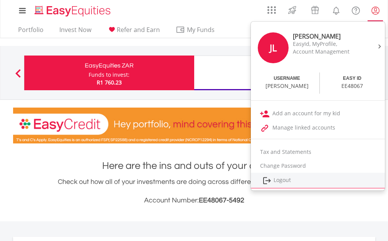 Image resolution: width=388 pixels, height=241 pixels. What do you see at coordinates (315, 9) in the screenshot?
I see `a: Vouchers` at bounding box center [315, 9].